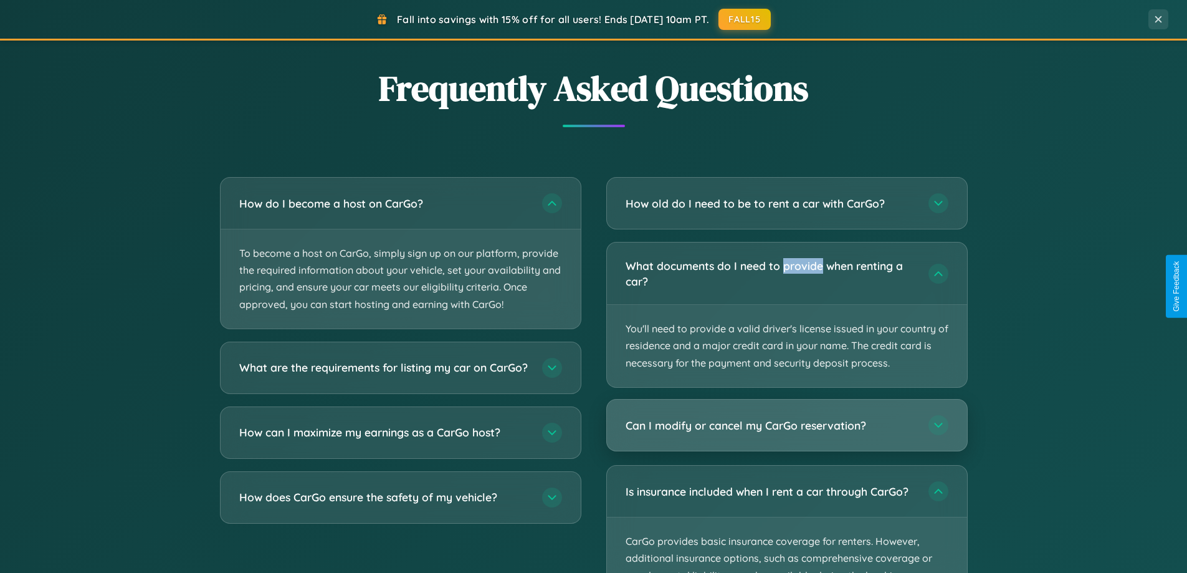  What do you see at coordinates (1177, 286) in the screenshot?
I see `div: Give Feedback` at bounding box center [1177, 286].